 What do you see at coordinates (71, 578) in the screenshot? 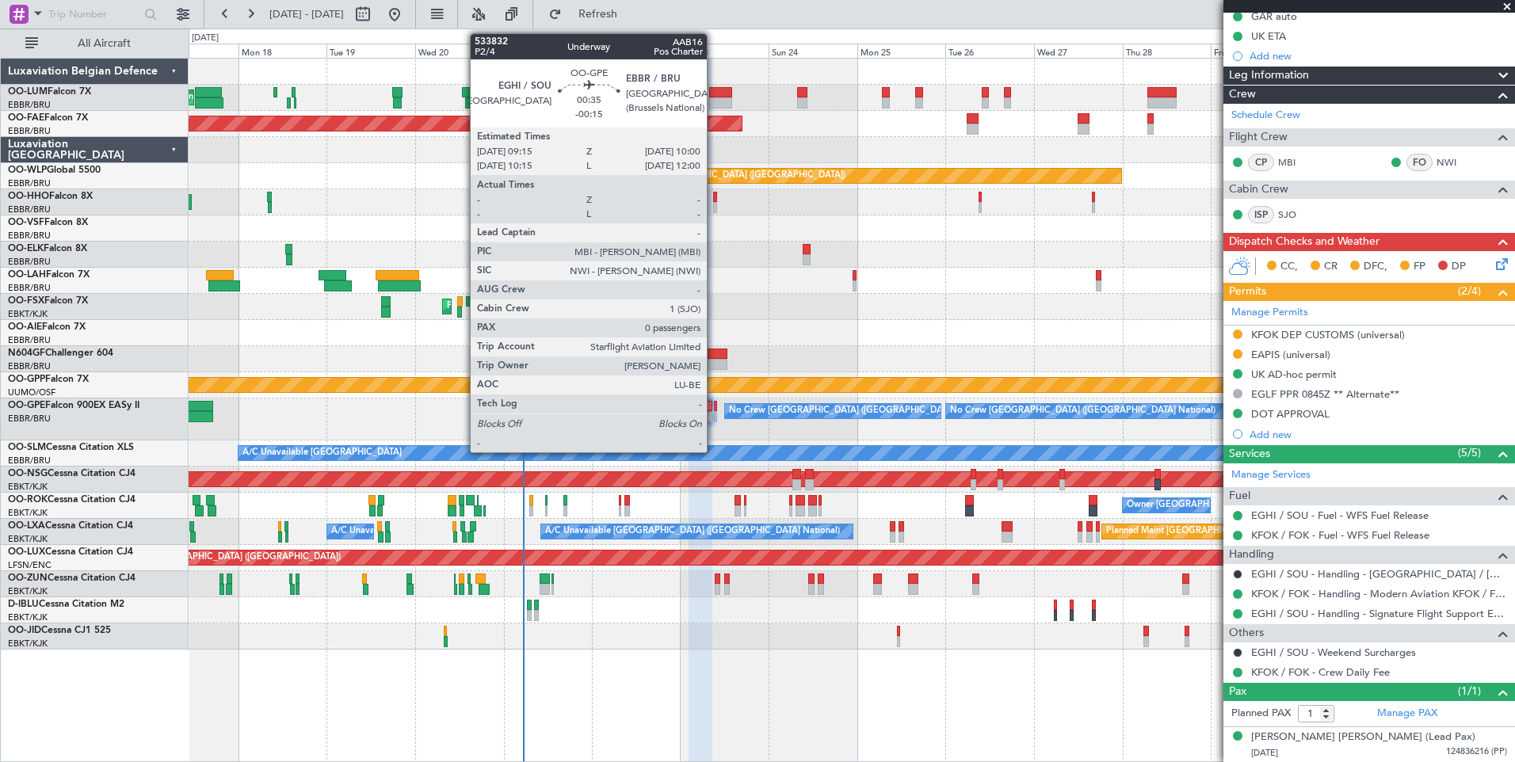
I see `a: OO-ZUNCessna Citation CJ4` at bounding box center [71, 578].